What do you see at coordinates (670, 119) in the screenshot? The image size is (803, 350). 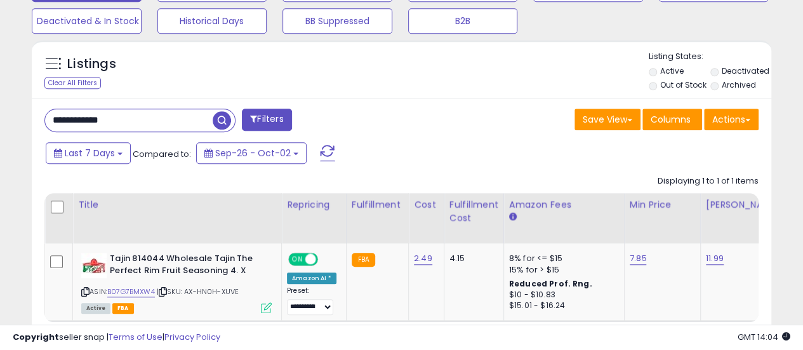 I see `span: Columns` at bounding box center [670, 119].